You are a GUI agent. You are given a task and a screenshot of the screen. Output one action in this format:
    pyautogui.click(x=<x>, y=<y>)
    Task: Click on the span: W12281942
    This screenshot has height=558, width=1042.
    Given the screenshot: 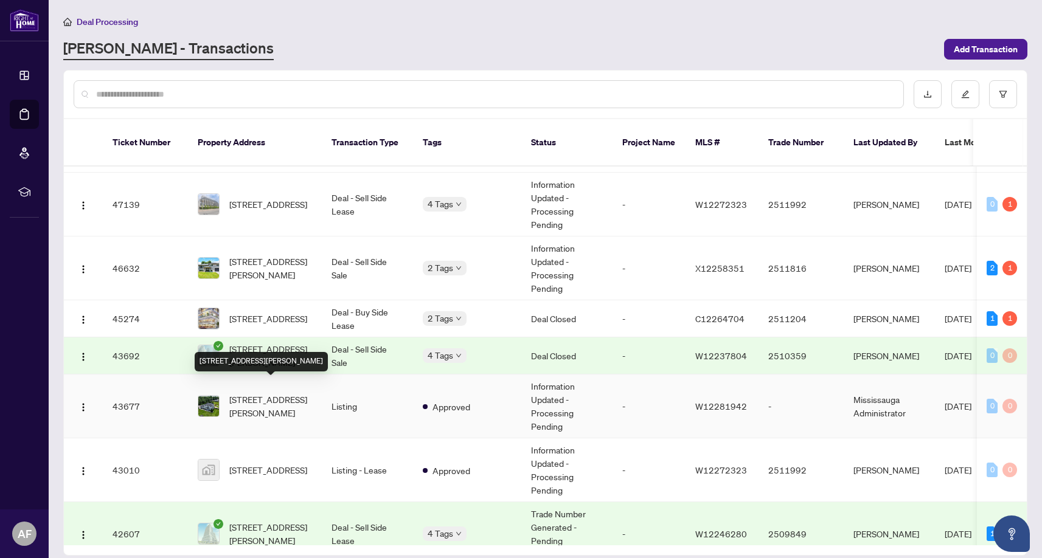 What is the action you would take?
    pyautogui.click(x=721, y=406)
    